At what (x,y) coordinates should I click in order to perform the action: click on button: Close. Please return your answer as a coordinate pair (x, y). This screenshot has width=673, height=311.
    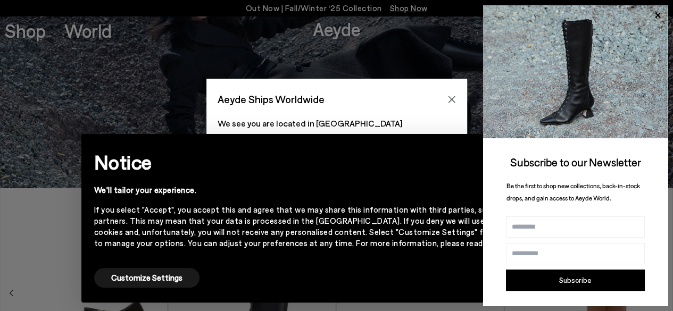
    Looking at the image, I should click on (452, 100).